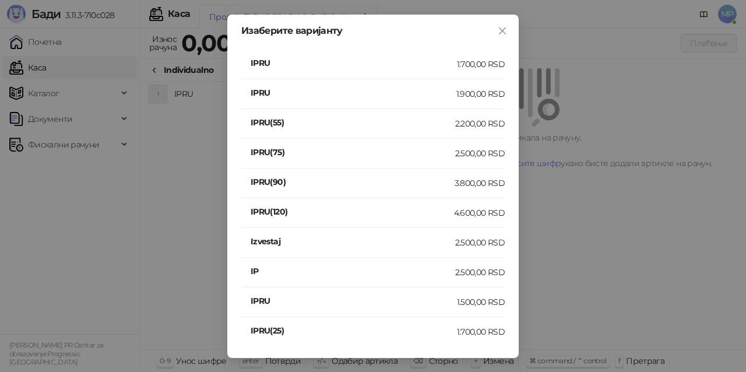 Image resolution: width=746 pixels, height=372 pixels. What do you see at coordinates (354, 330) in the screenshot?
I see `h4: IPRU(25)` at bounding box center [354, 330].